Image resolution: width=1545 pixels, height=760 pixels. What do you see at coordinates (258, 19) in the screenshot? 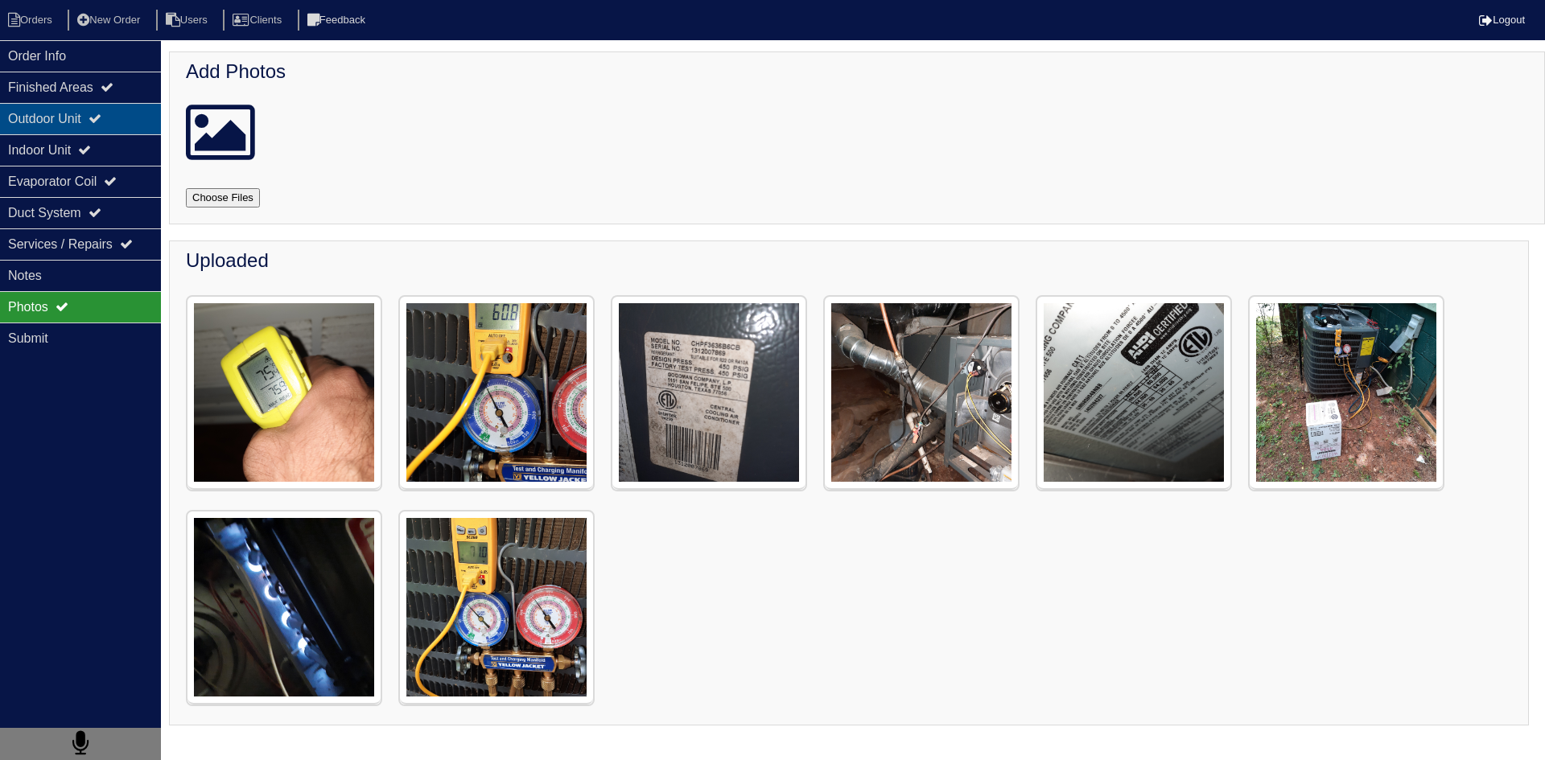
I see `a: Clients` at bounding box center [258, 19].